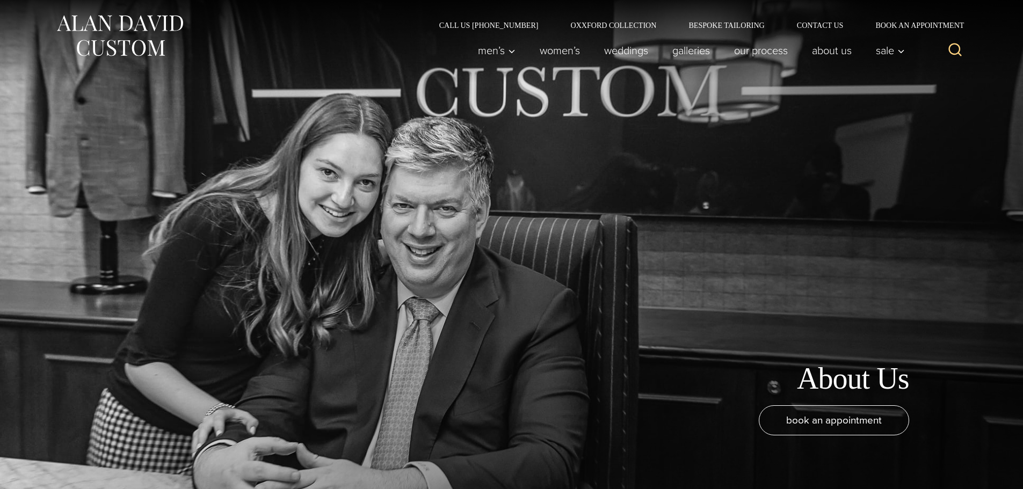 This screenshot has width=1023, height=489. Describe the element at coordinates (955, 50) in the screenshot. I see `button: View Search Form` at that location.